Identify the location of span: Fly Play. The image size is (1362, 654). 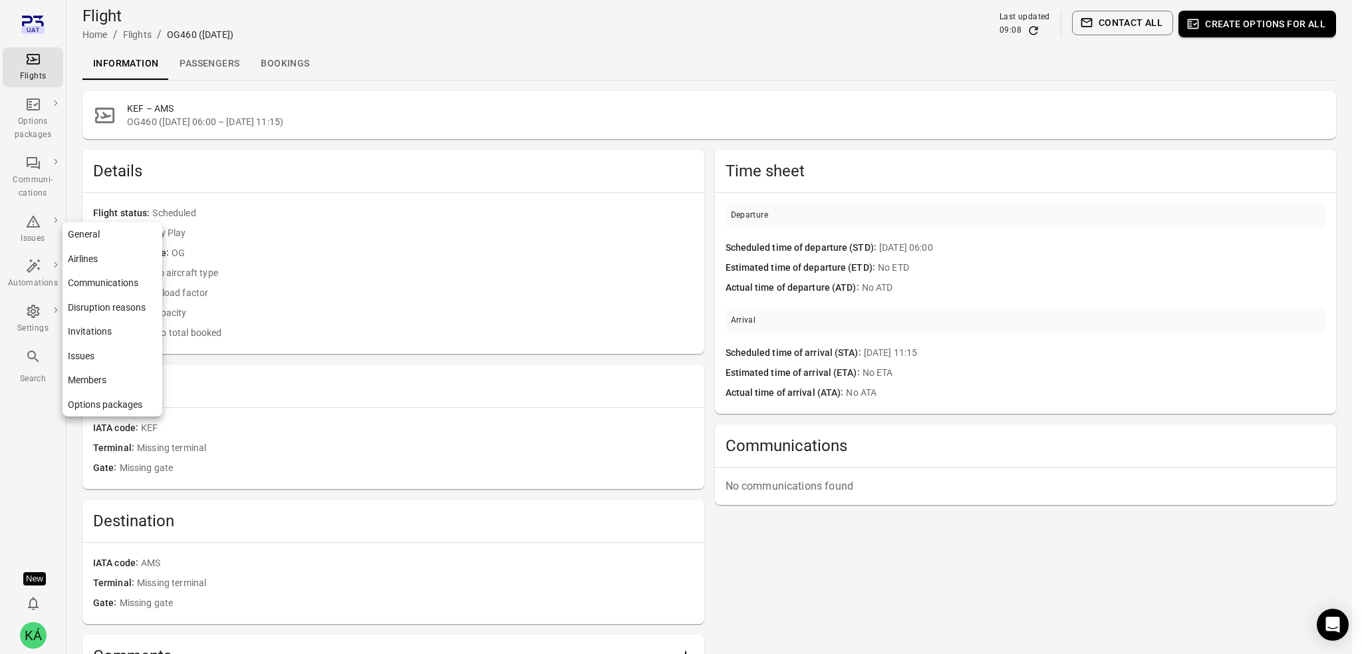
(423, 234).